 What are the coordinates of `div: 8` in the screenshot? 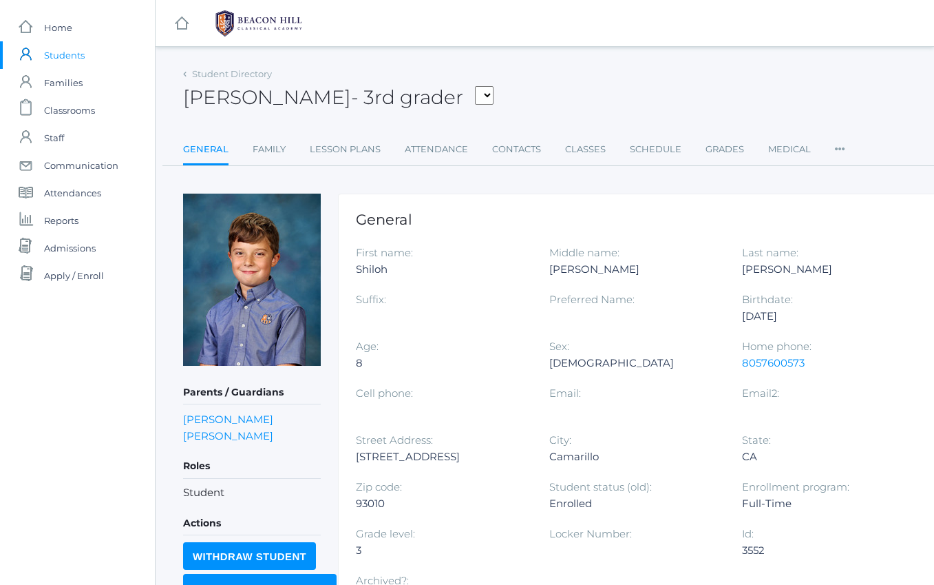 It's located at (442, 363).